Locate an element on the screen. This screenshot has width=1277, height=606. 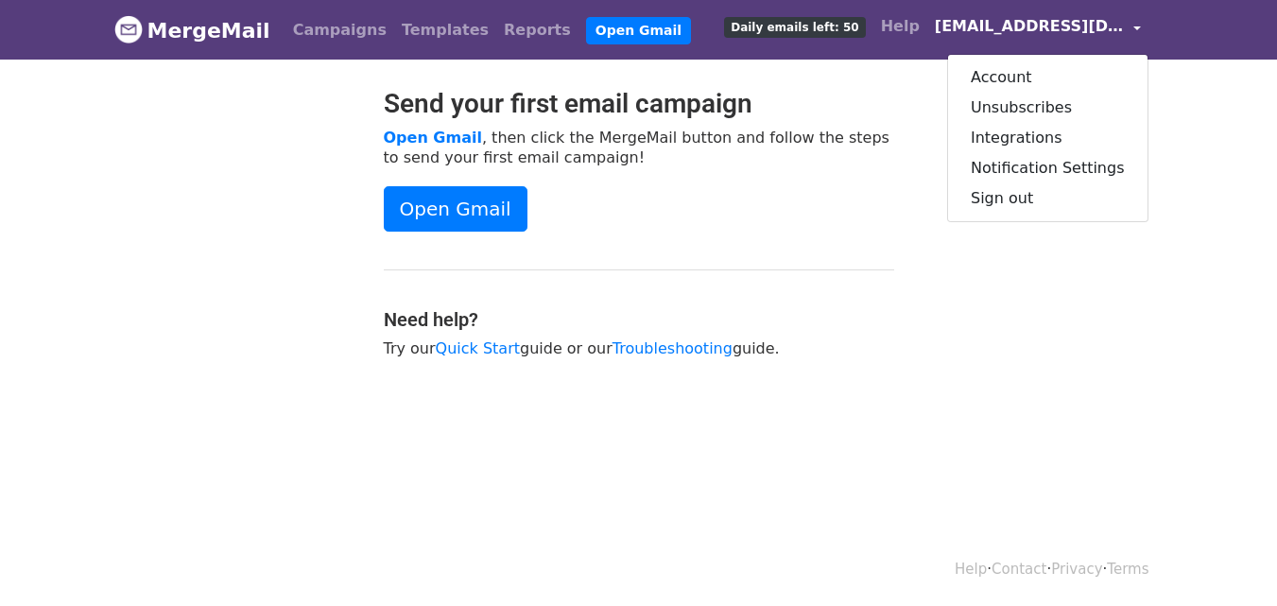
div: Chat Widget is located at coordinates (1229, 560).